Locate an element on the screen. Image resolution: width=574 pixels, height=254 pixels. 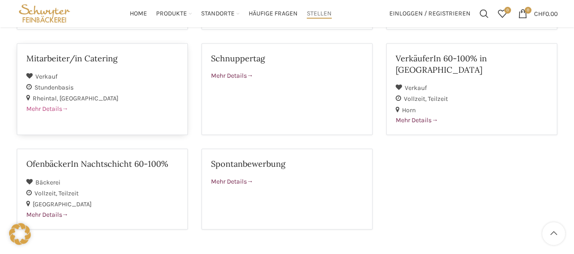
span: Bäckerei is located at coordinates (48, 182).